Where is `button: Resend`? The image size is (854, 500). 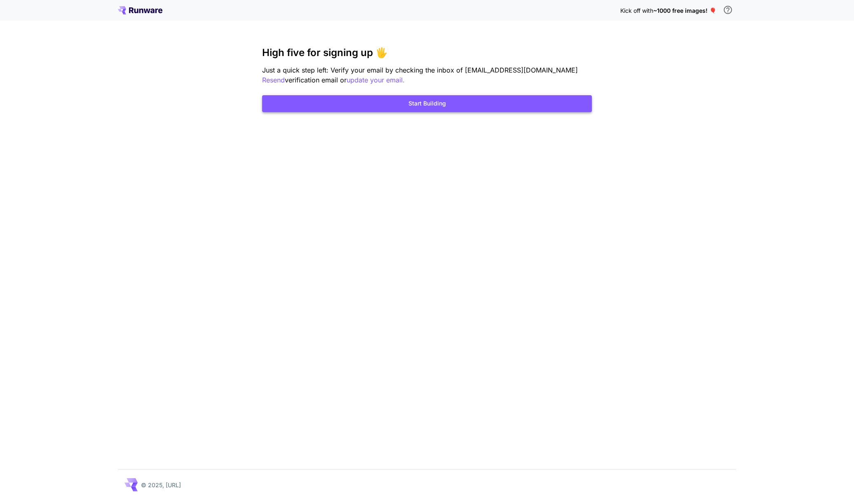 button: Resend is located at coordinates (273, 80).